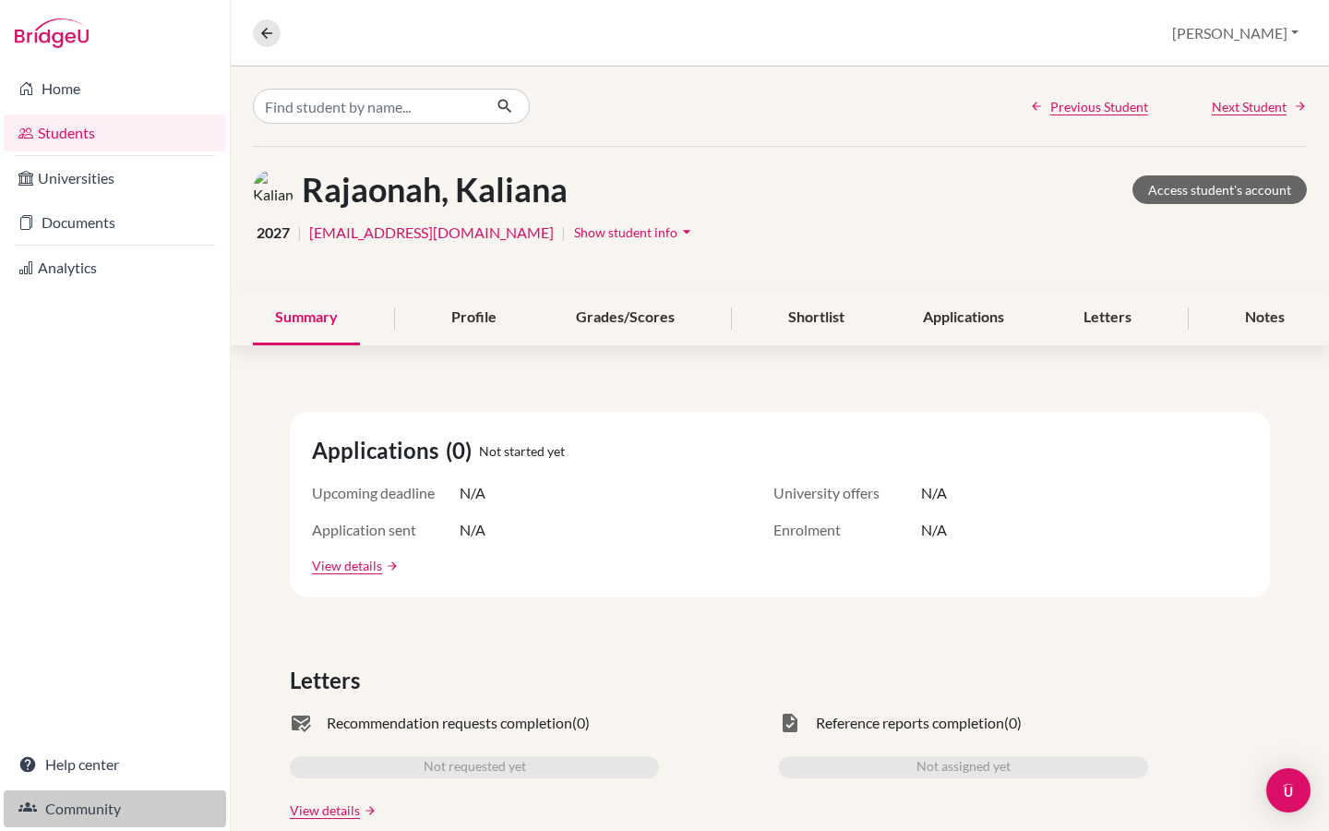 Image resolution: width=1329 pixels, height=831 pixels. I want to click on span: 2027, so click(273, 233).